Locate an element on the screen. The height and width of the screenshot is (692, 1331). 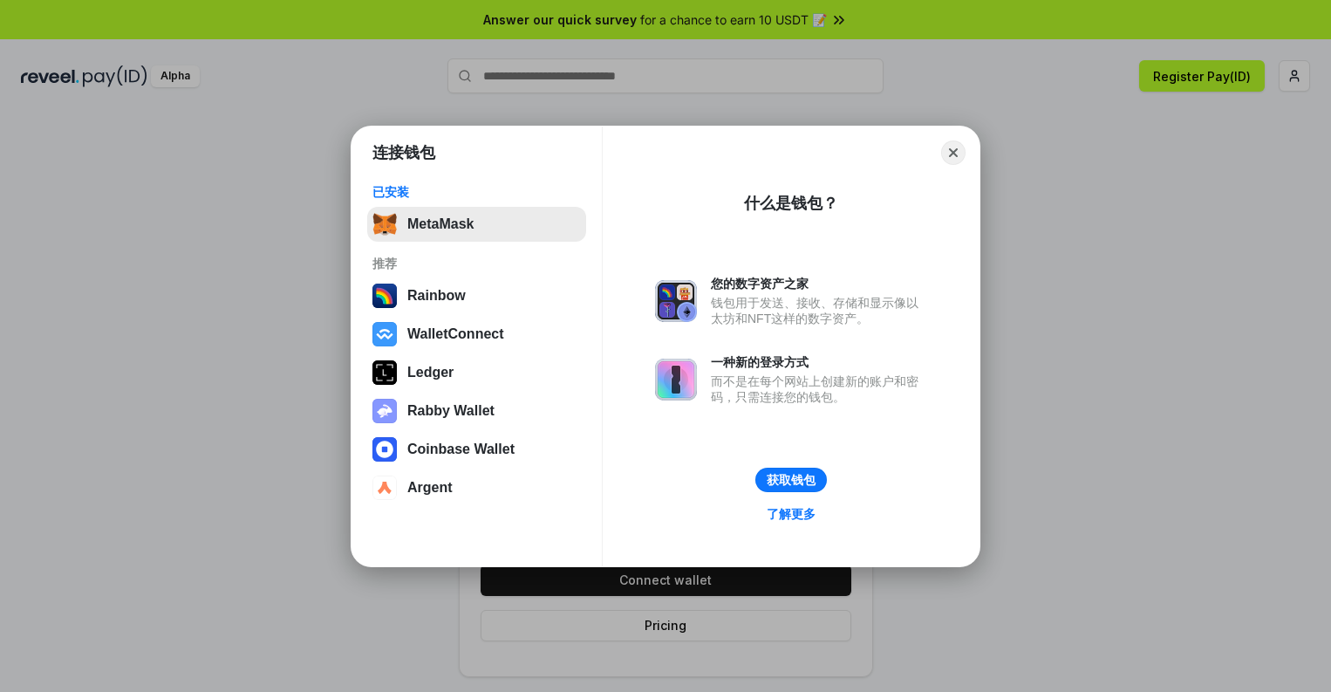
div: 钱包用于发送、接收、存储和显示像以太坊和NFT这样的数字资产。 is located at coordinates (819, 310).